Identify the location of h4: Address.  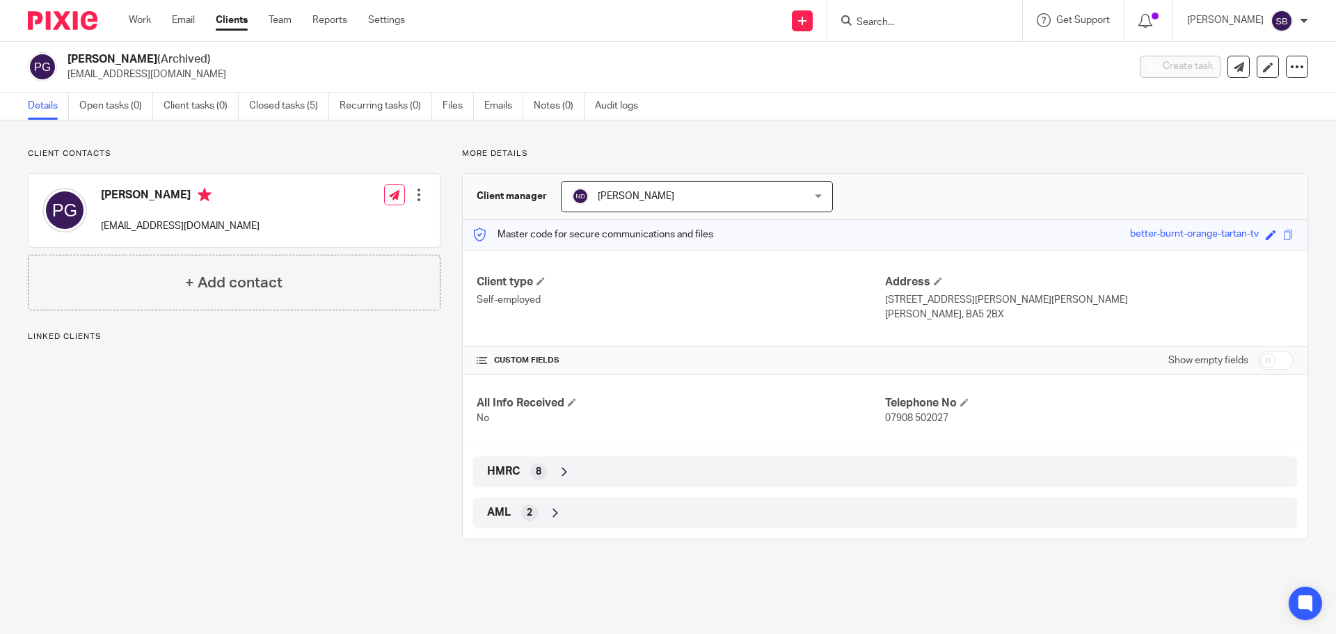
(1089, 282).